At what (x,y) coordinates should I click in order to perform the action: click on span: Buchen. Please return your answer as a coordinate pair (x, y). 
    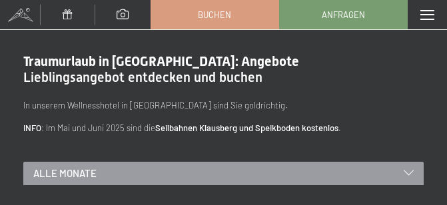
    Looking at the image, I should click on (215, 15).